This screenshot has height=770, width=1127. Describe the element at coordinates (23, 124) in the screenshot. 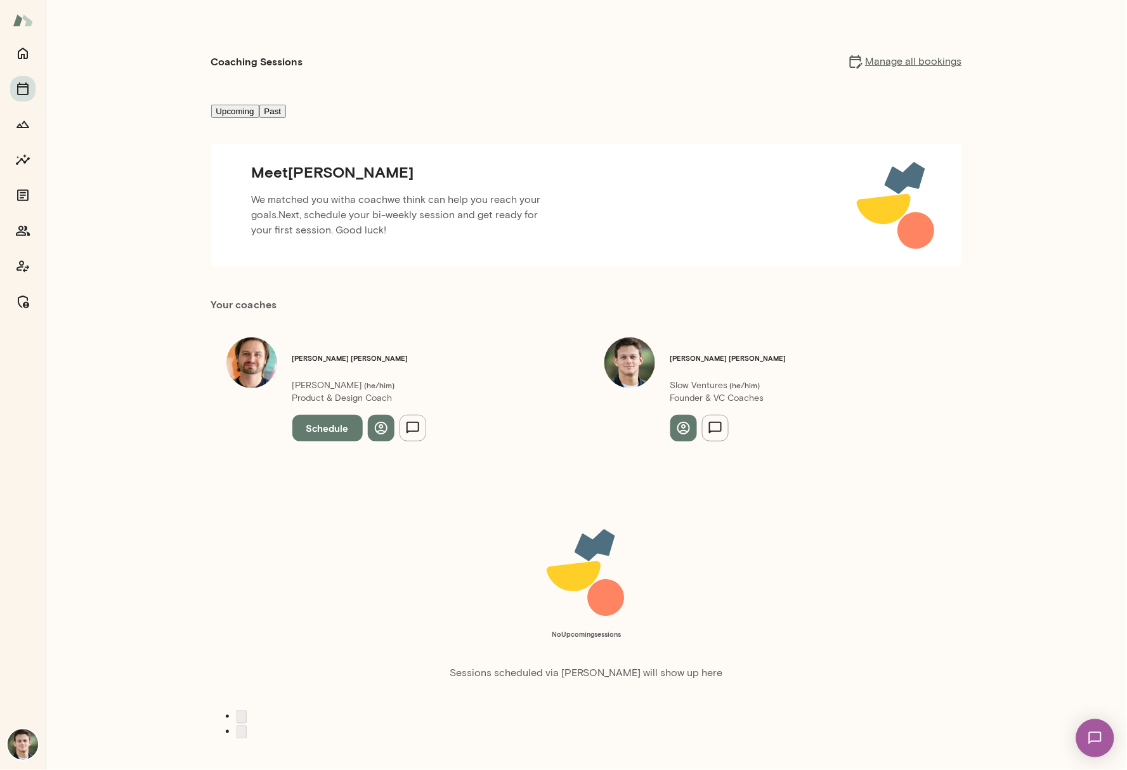

I see `button: Growth Plan` at that location.